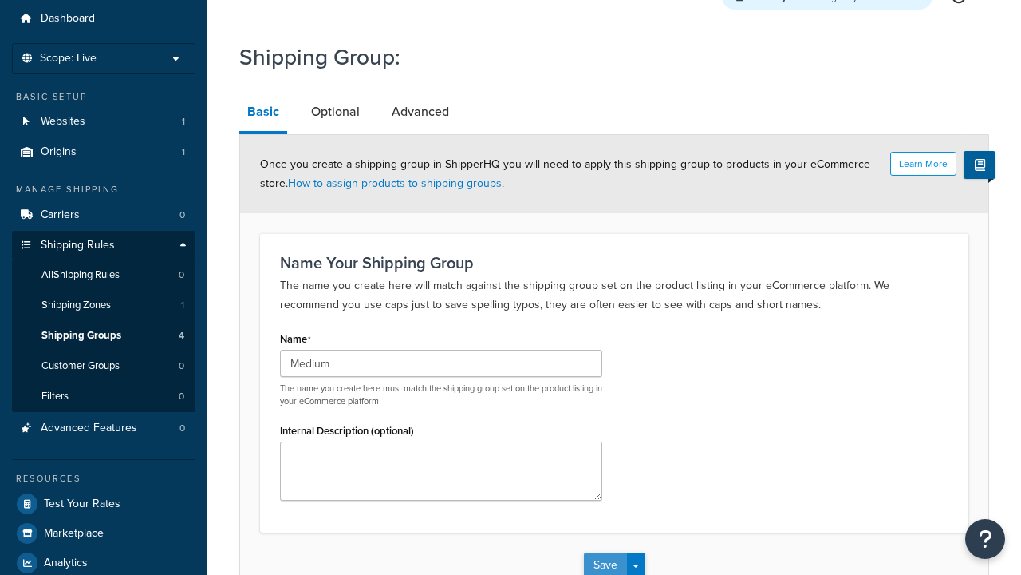 Image resolution: width=1021 pixels, height=575 pixels. What do you see at coordinates (104, 396) in the screenshot?
I see `a: Filters0` at bounding box center [104, 396].